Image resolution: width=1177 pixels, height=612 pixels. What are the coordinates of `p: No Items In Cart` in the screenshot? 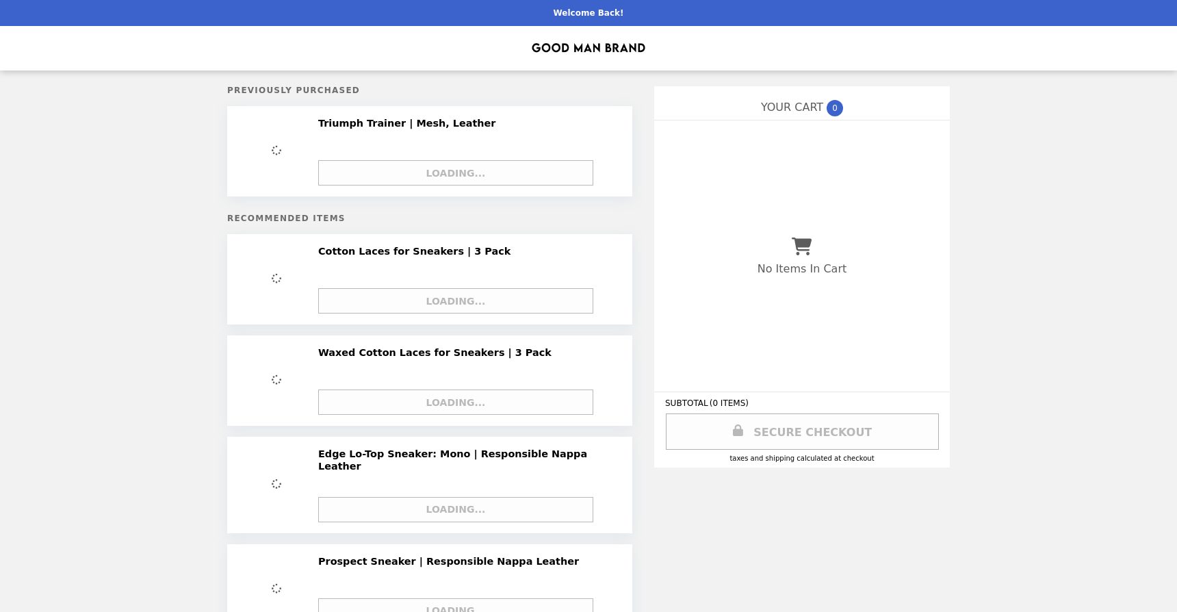 It's located at (802, 268).